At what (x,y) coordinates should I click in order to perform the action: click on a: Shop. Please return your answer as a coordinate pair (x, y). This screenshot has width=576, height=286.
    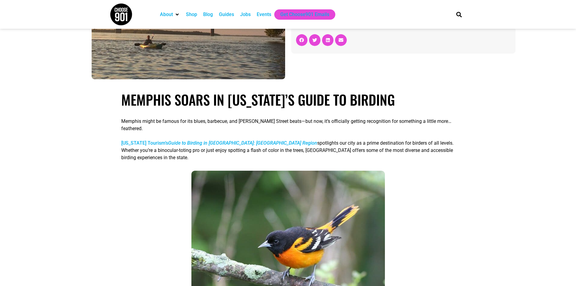
    Looking at the image, I should click on (191, 15).